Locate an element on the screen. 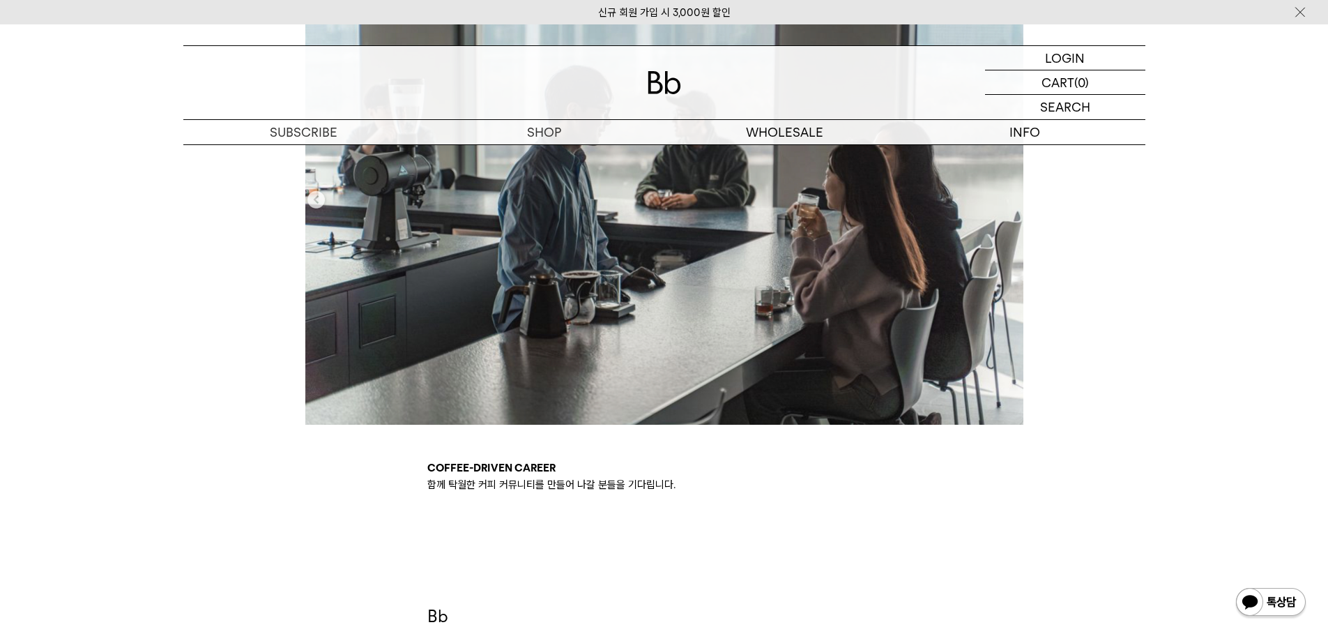 The height and width of the screenshot is (641, 1328). img: 로고 is located at coordinates (665, 82).